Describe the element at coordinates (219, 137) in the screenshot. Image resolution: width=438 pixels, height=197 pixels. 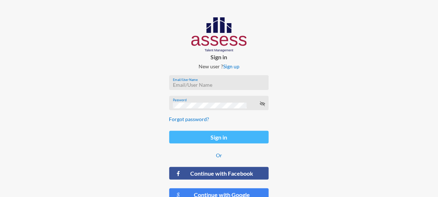
I see `button: Sign in` at that location.